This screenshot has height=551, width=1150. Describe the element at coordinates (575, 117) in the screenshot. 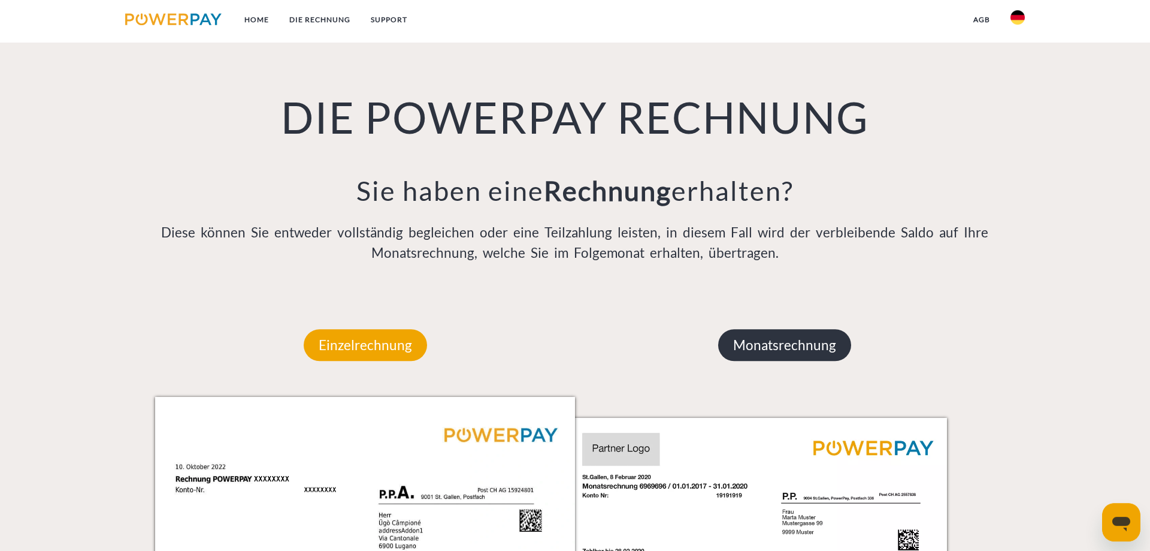

I see `h1: DIE POWERPAY RECHNUNG` at that location.